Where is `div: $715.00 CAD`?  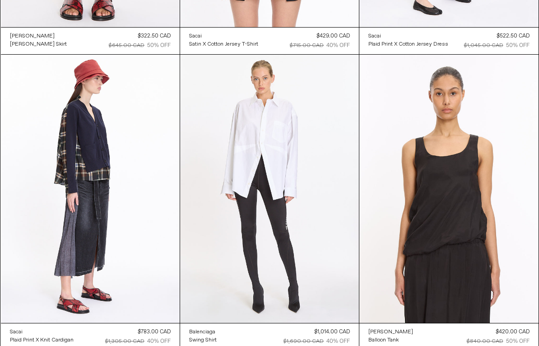 div: $715.00 CAD is located at coordinates (307, 46).